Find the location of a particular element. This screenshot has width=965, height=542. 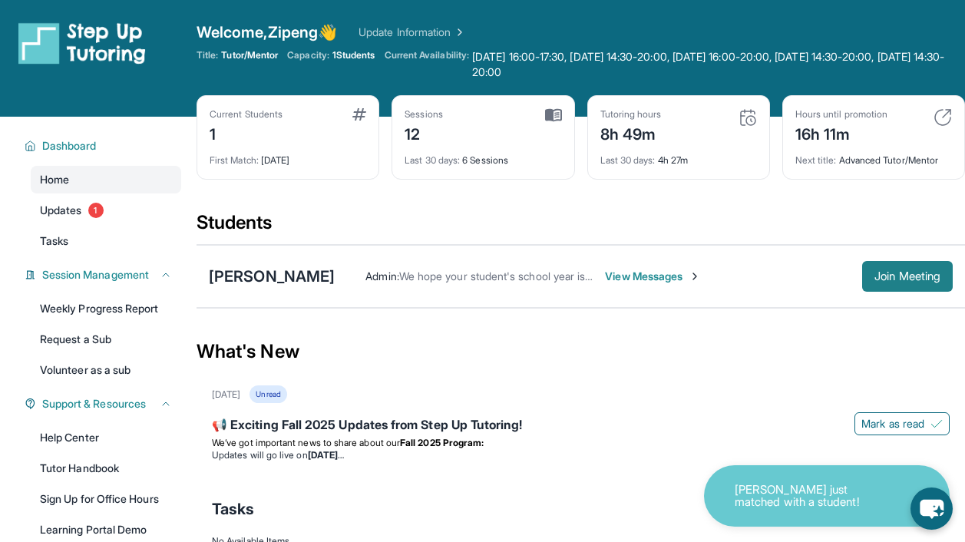

div: Advanced Tutor/Mentor is located at coordinates (873, 156).